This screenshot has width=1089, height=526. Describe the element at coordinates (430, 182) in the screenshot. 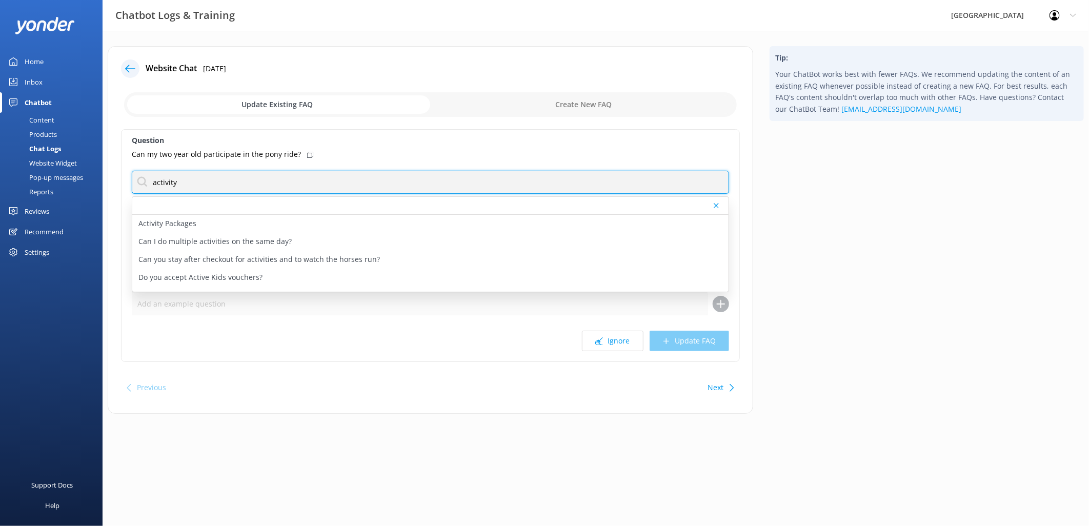

I see `input: Search for an FAQ to Update...` at that location.